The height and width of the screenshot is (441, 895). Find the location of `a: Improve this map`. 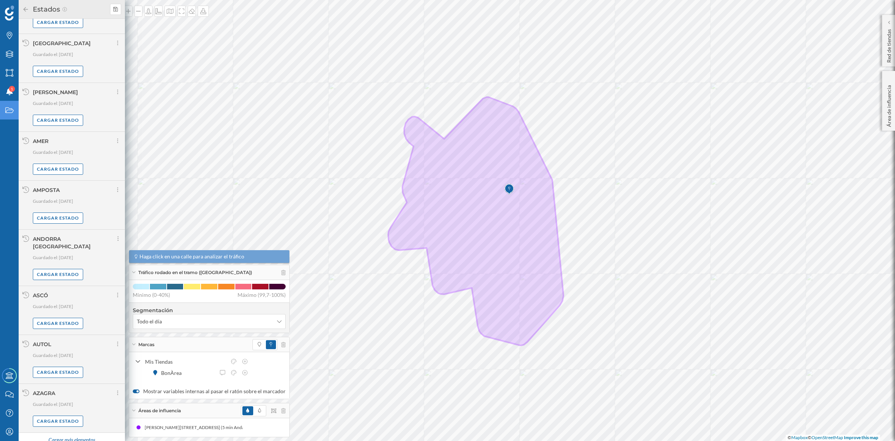

a: Improve this map is located at coordinates (861, 437).